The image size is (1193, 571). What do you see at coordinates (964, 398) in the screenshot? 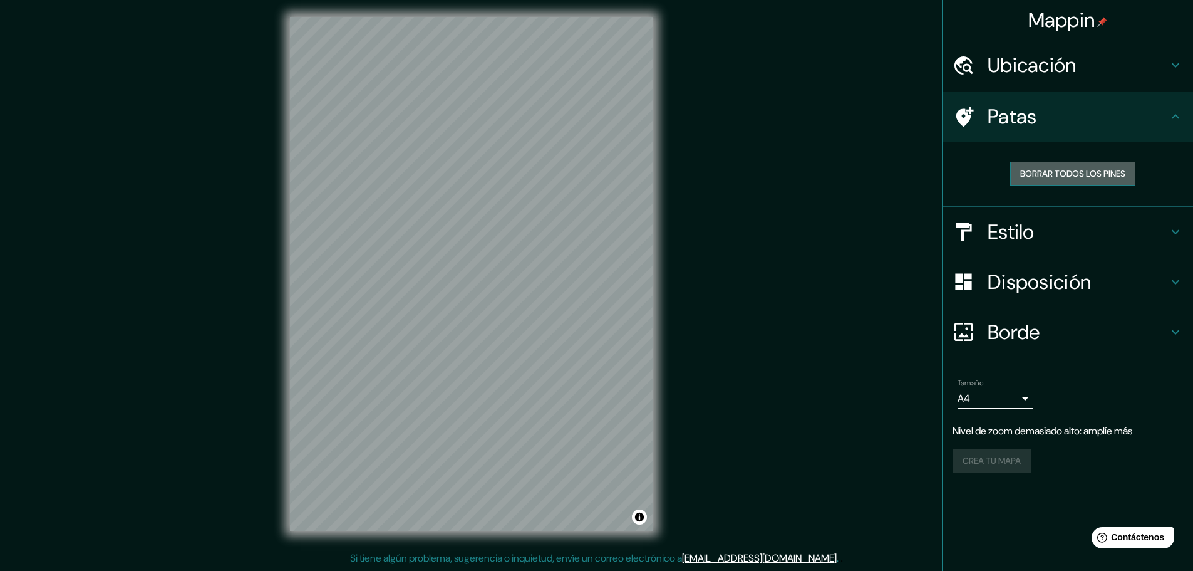
I see `font: A4` at bounding box center [964, 398].